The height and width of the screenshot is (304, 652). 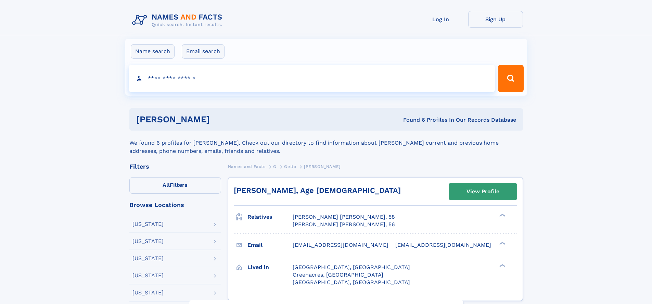 I want to click on a: G, so click(x=275, y=166).